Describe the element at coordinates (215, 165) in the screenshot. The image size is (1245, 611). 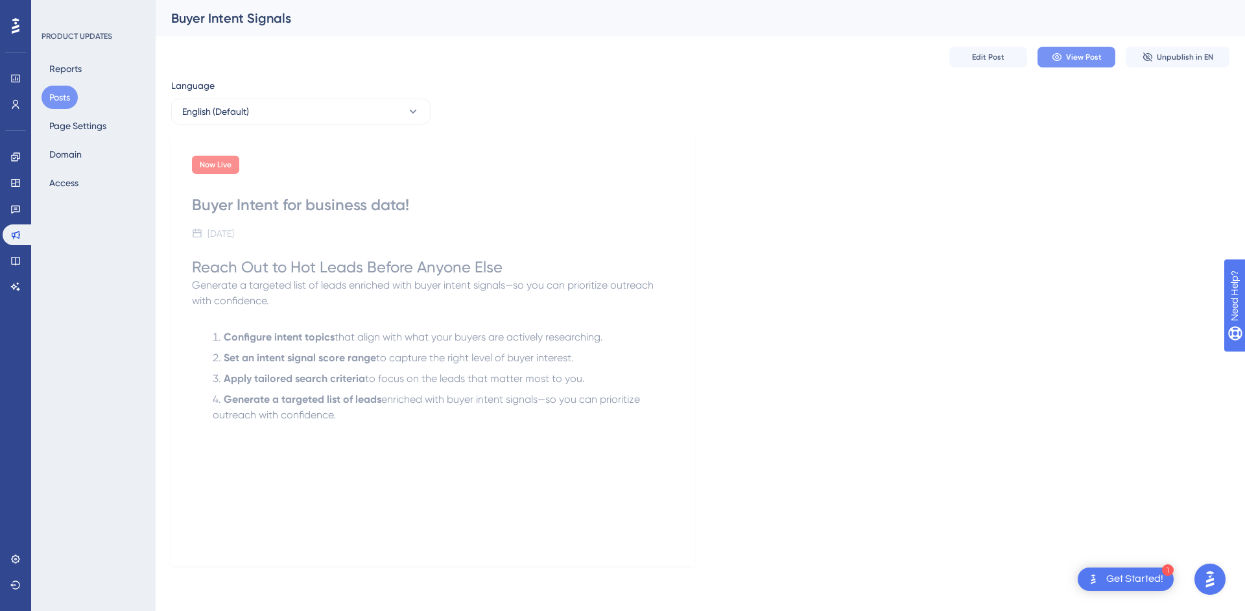
I see `div: Now Live` at that location.